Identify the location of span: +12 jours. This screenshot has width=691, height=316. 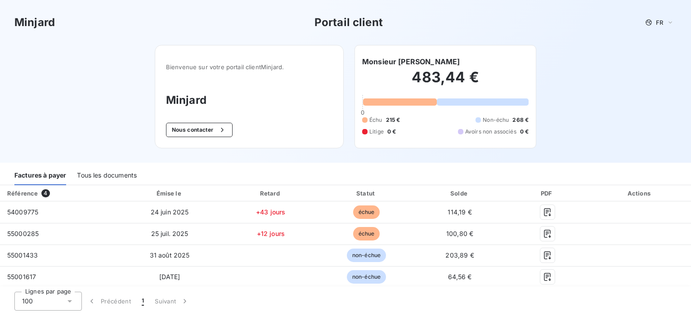
(271, 234).